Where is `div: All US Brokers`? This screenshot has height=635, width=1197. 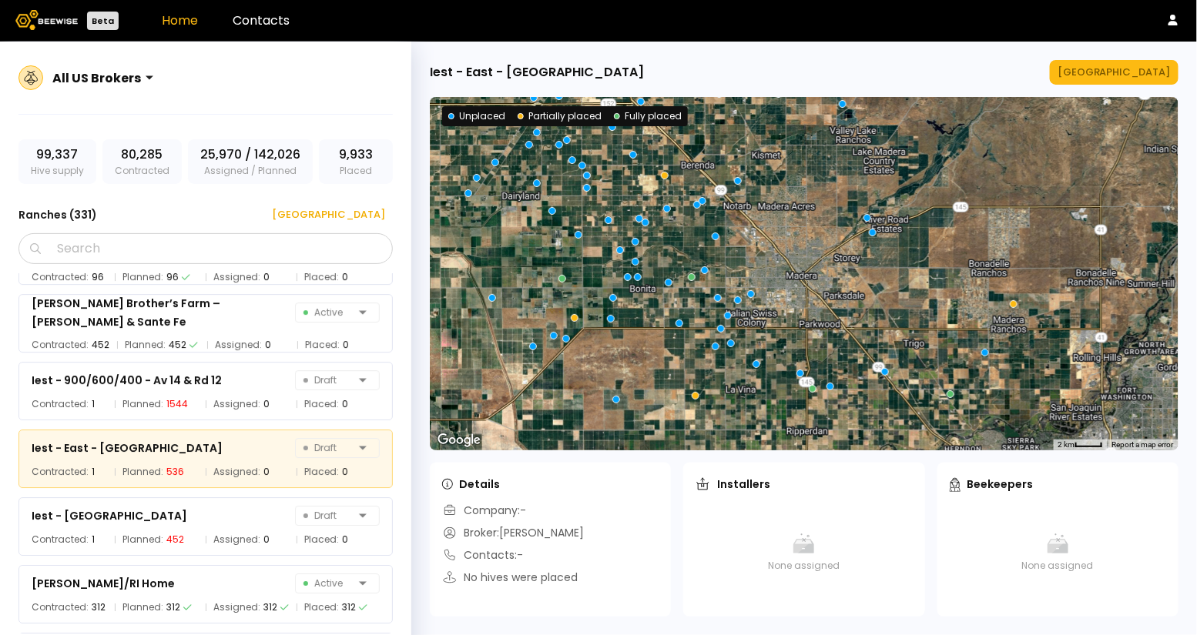 div: All US Brokers is located at coordinates (96, 78).